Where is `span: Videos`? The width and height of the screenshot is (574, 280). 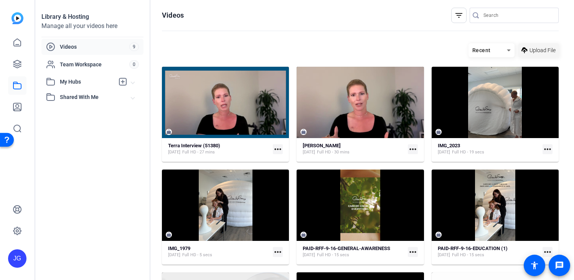 span: Videos is located at coordinates (94, 47).